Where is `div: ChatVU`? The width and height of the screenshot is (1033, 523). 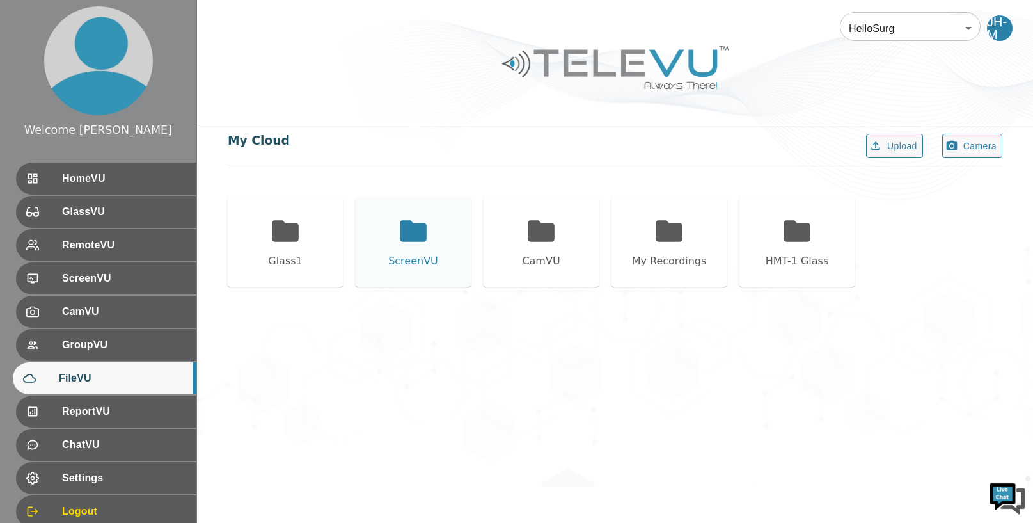
div: ChatVU is located at coordinates (106, 445).